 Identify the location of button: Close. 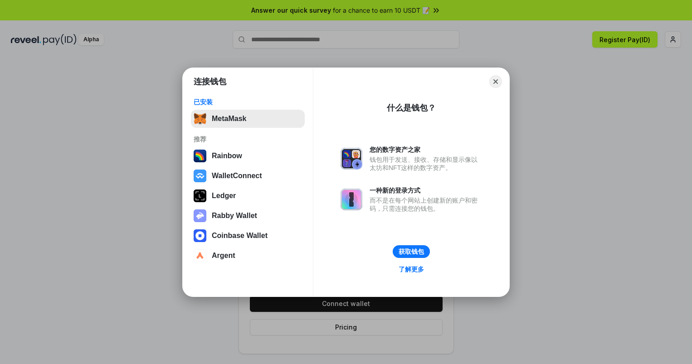
(495, 82).